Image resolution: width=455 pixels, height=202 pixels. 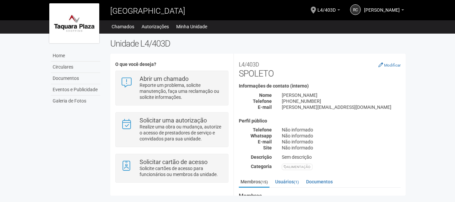 What do you see at coordinates (76, 67) in the screenshot?
I see `a: Circulares` at bounding box center [76, 67].